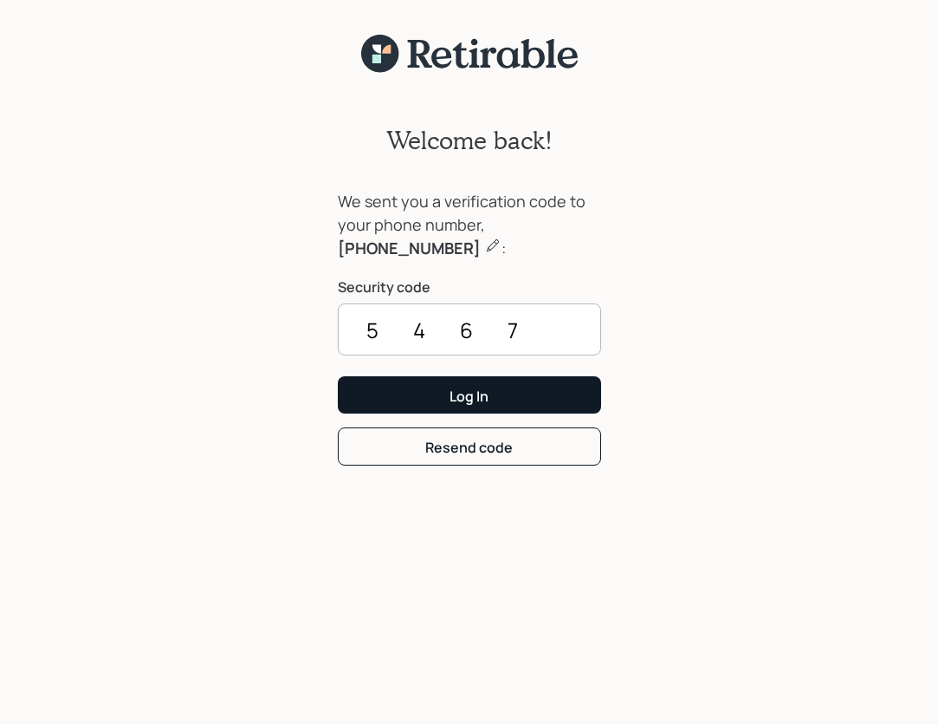  I want to click on div: Resend code, so click(469, 447).